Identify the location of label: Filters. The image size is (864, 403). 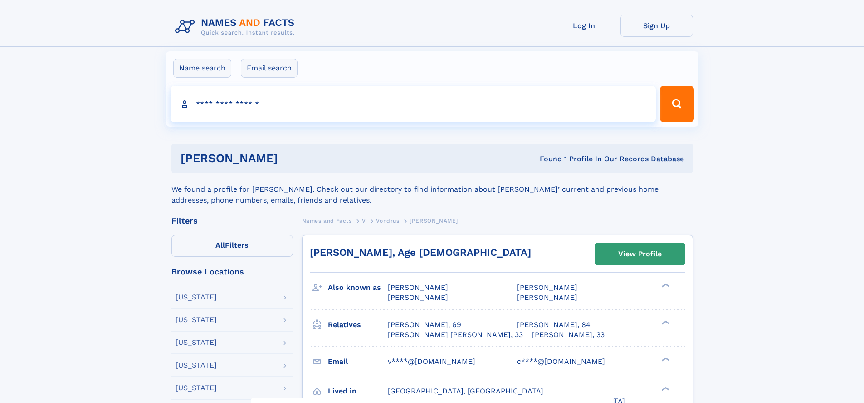
(232, 246).